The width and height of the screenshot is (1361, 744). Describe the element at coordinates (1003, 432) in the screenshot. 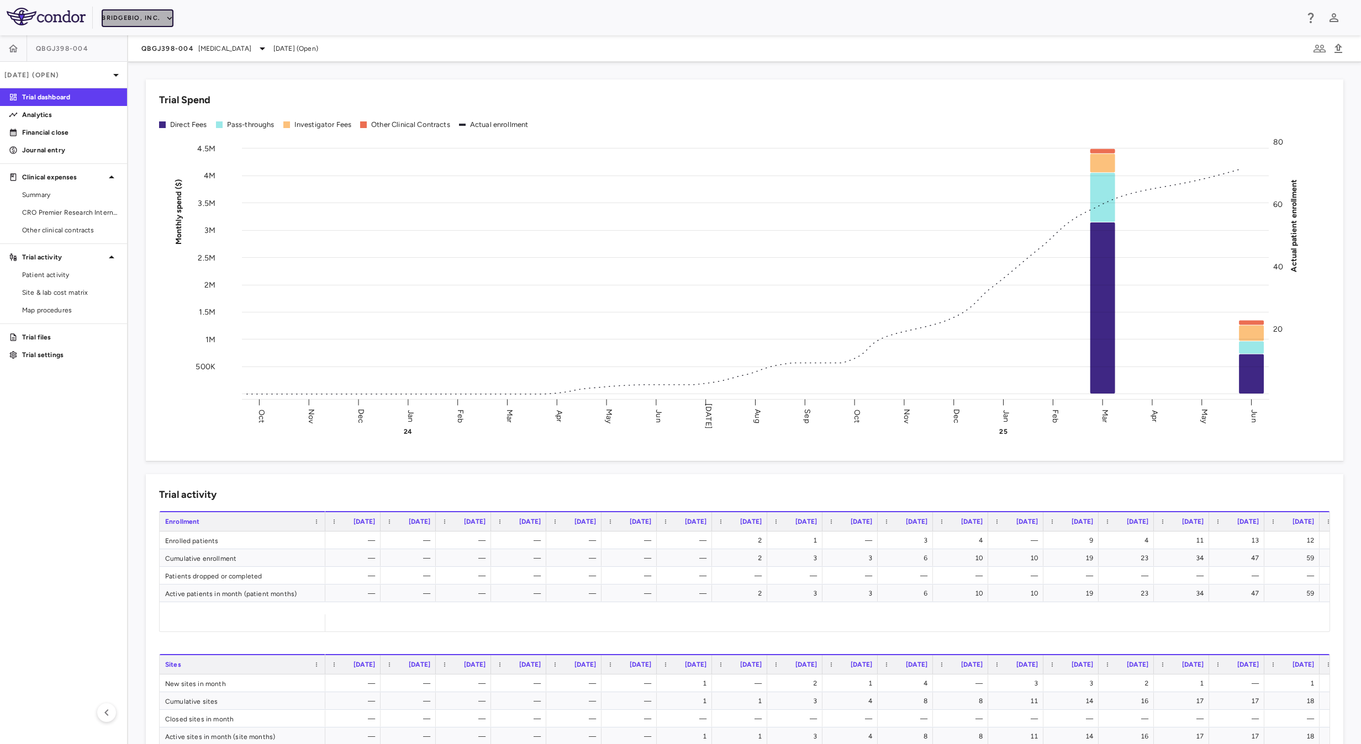

I see `text: 25` at that location.